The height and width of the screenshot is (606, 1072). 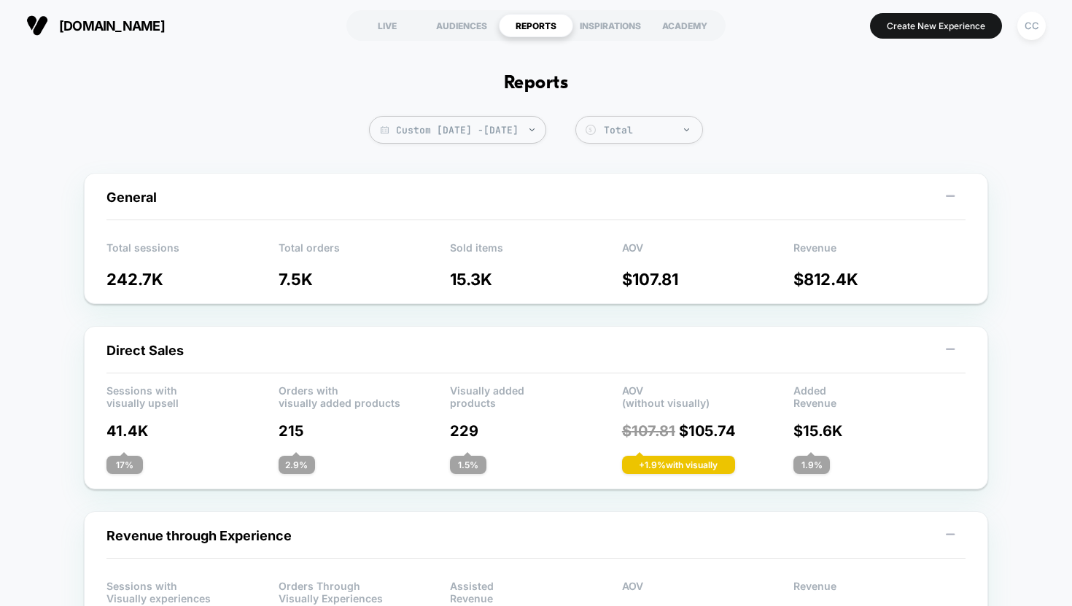 I want to click on p: Sold items, so click(x=536, y=252).